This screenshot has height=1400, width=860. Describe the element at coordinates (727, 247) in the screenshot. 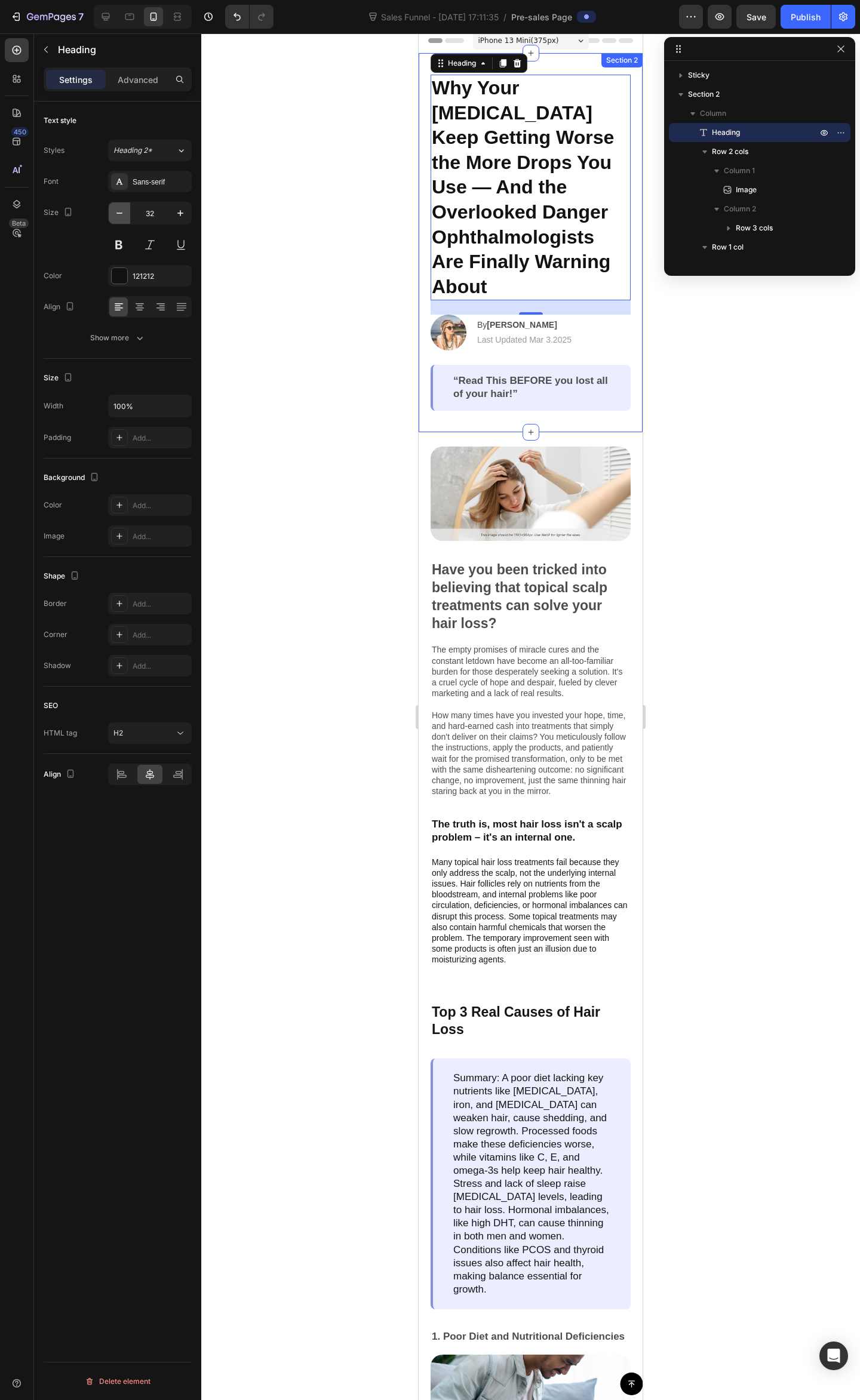

I see `span: Row 1 col` at that location.